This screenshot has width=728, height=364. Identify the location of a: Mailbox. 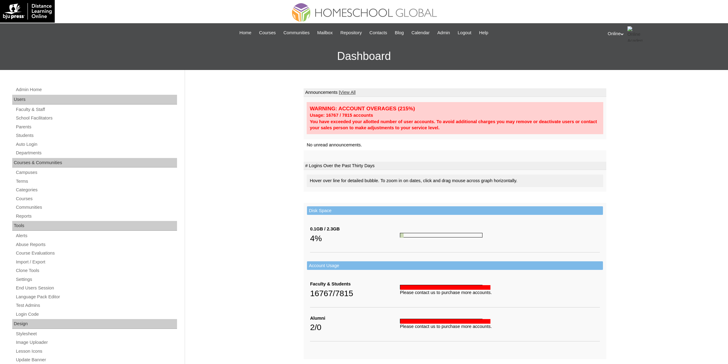
(325, 33).